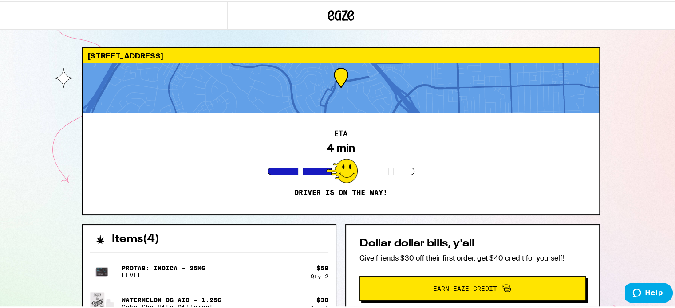 This screenshot has width=675, height=308. Describe the element at coordinates (341, 192) in the screenshot. I see `p: Driver is on the way!` at that location.